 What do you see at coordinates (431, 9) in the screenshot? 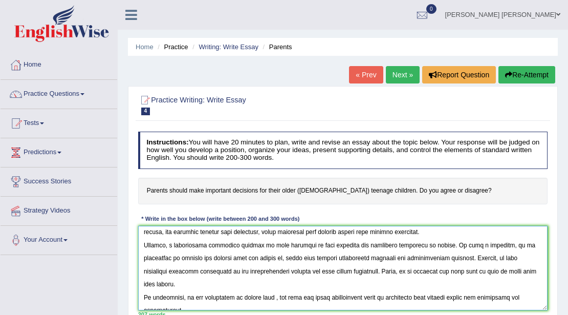
I see `span: 0` at bounding box center [431, 9].